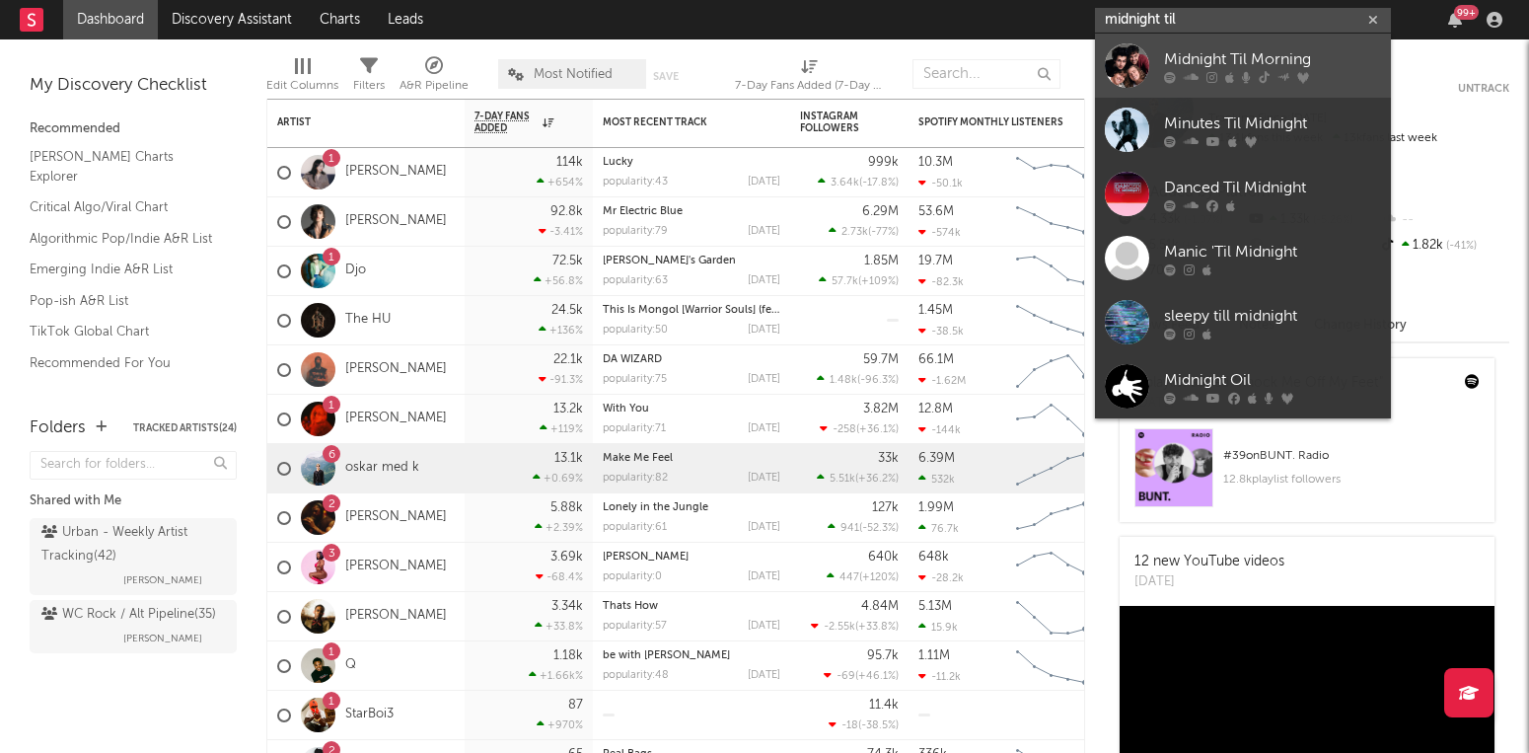 Image resolution: width=1529 pixels, height=753 pixels. What do you see at coordinates (630, 606) in the screenshot?
I see `a: Thats How` at bounding box center [630, 606].